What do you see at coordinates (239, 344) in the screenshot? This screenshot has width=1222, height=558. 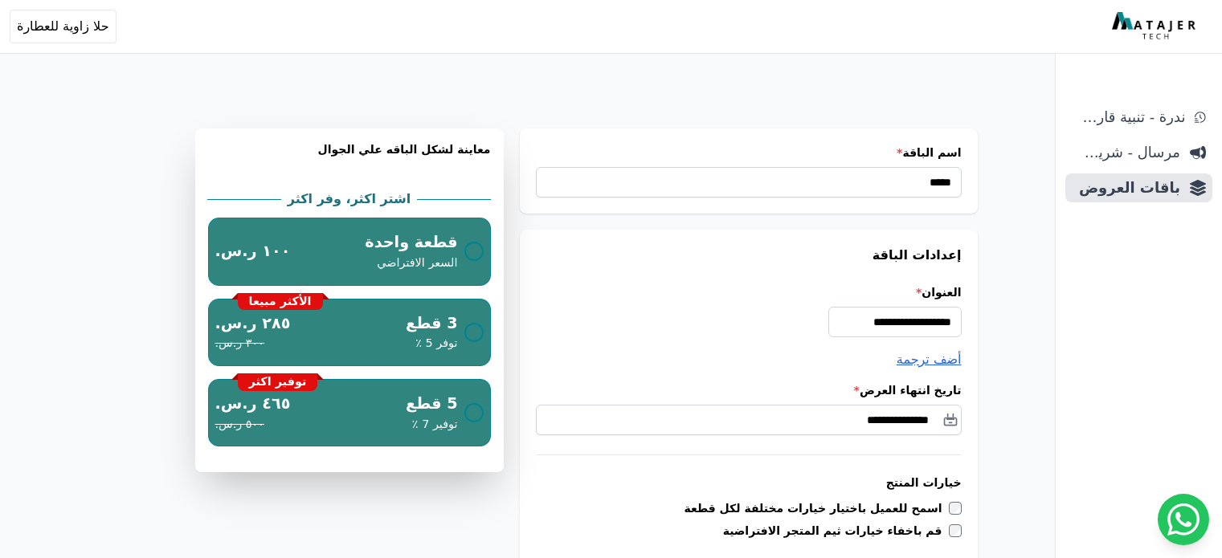 I see `span: ٣٠٠ ر.س.` at bounding box center [239, 344].